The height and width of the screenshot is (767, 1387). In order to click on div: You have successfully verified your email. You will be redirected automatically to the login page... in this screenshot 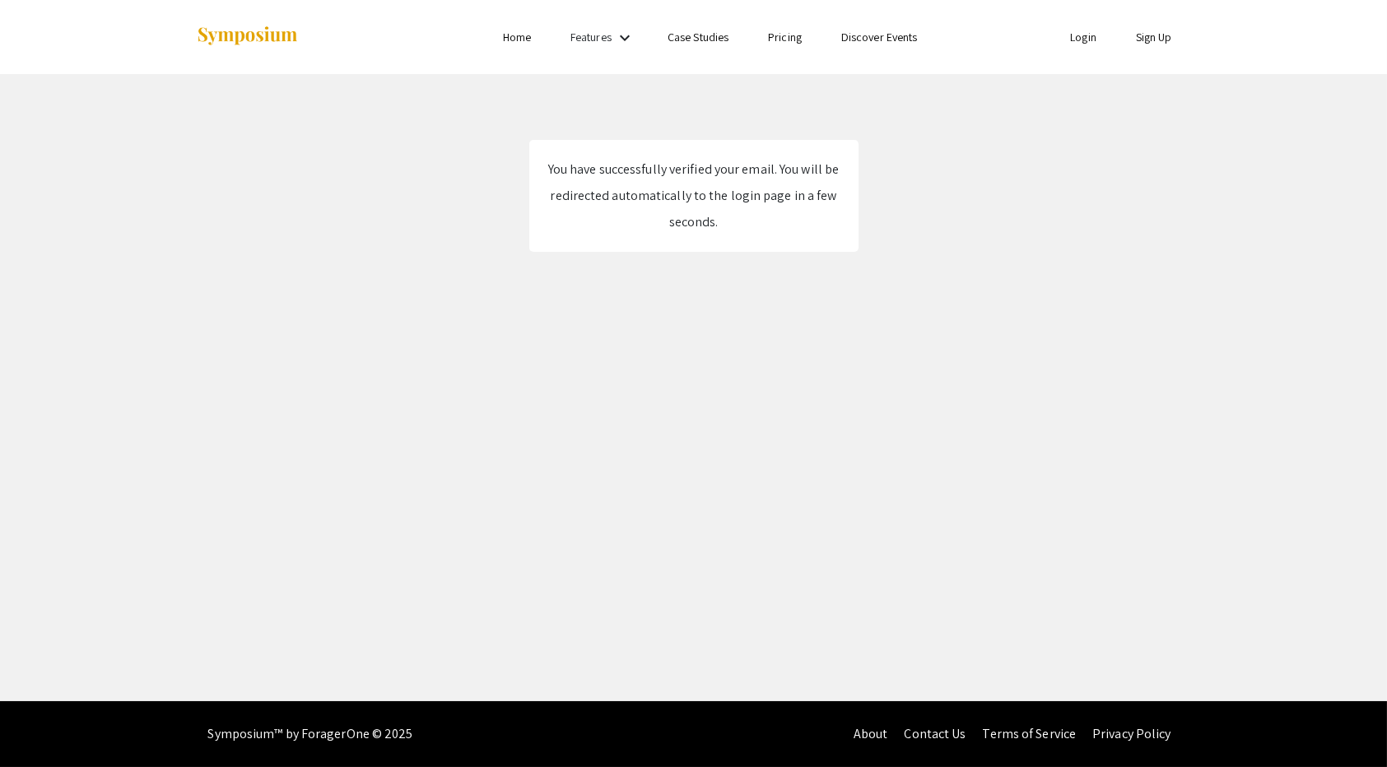, I will do `click(694, 196)`.